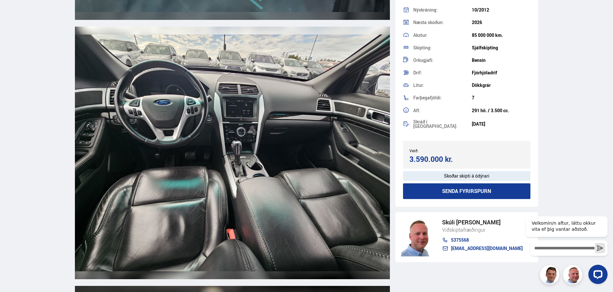  Describe the element at coordinates (501, 60) in the screenshot. I see `div: Bensín` at that location.